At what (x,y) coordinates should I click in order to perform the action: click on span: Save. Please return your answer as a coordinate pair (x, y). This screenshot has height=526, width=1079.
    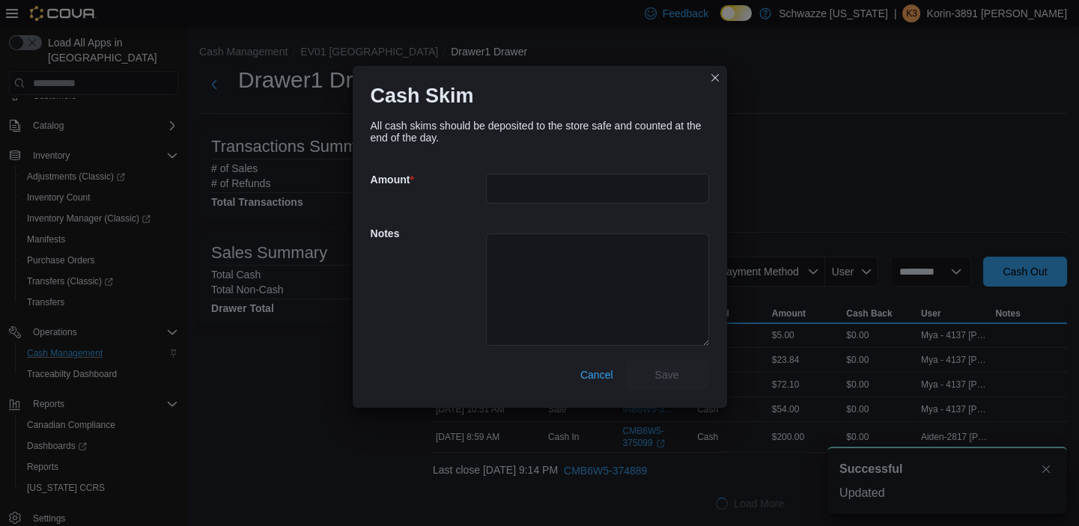
    Looking at the image, I should click on (667, 375).